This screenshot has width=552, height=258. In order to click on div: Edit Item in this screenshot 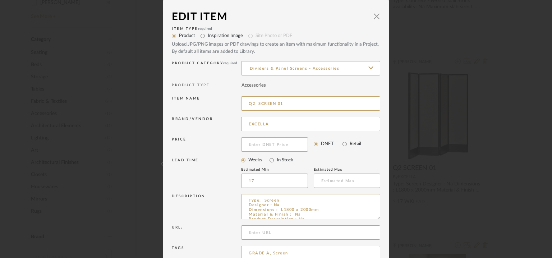, I will do `click(270, 17)`.